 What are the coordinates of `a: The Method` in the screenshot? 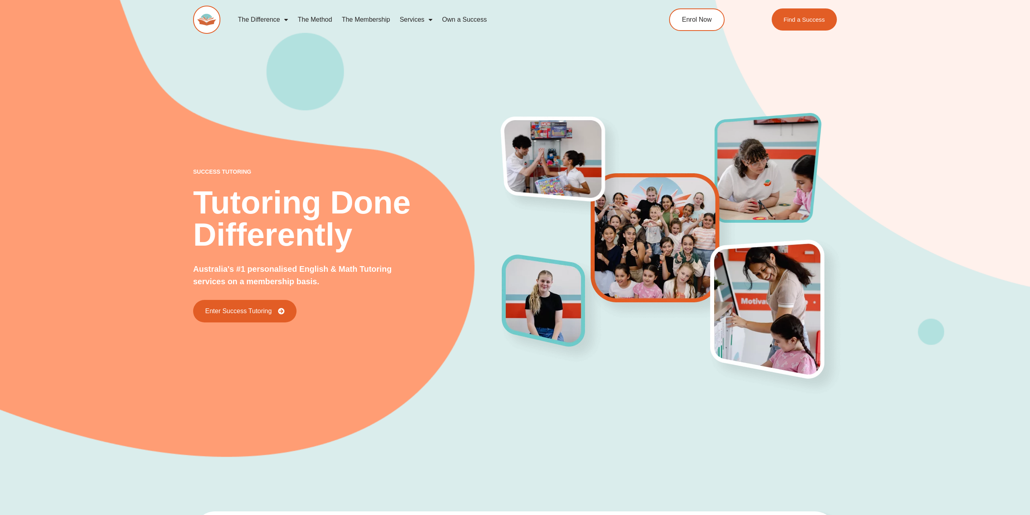 It's located at (315, 20).